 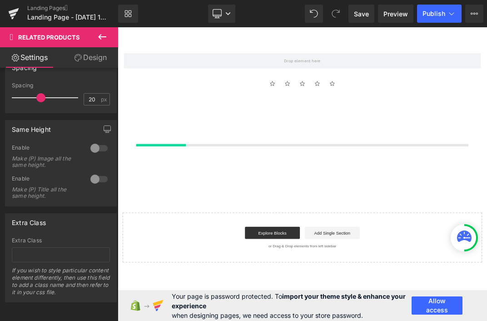 What do you see at coordinates (230, 306) in the screenshot?
I see `a: Explore Blocks` at bounding box center [230, 306].